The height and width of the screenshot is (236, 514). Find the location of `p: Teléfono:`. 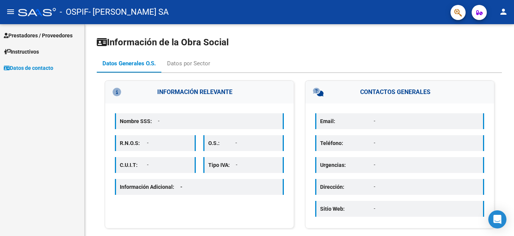

p: Teléfono: is located at coordinates (347, 143).